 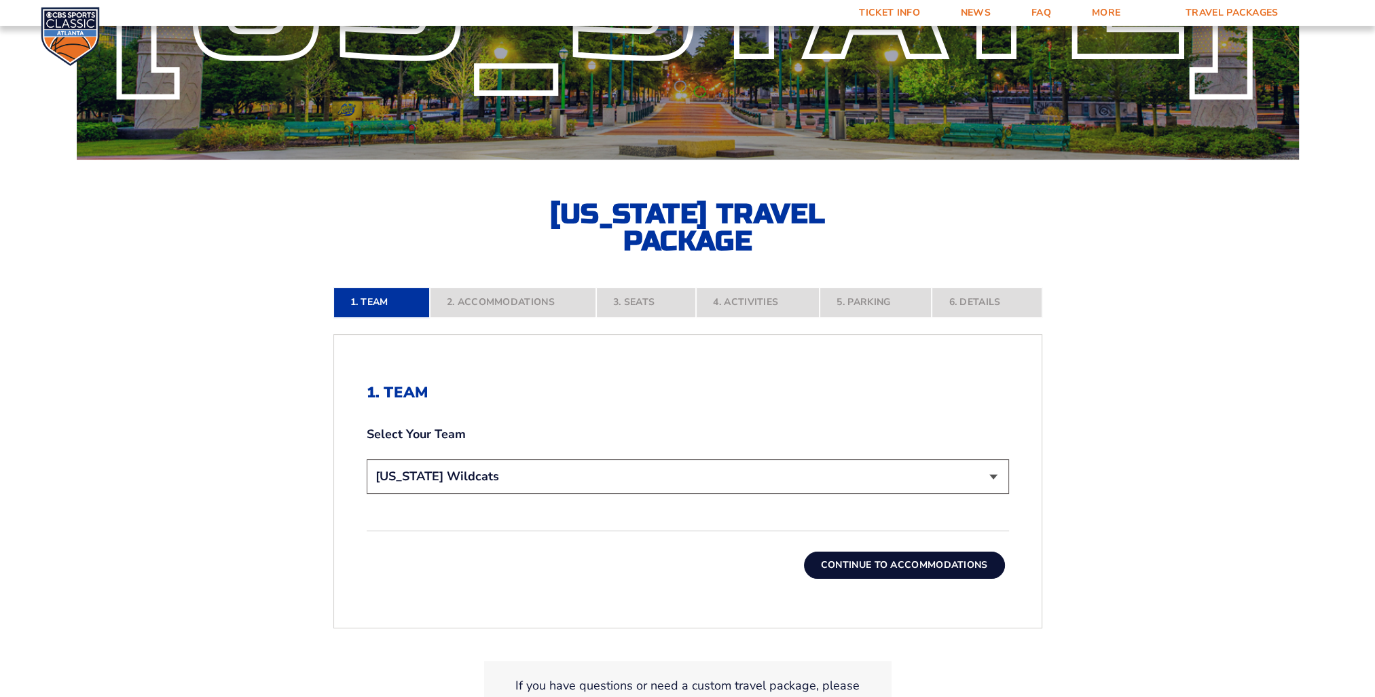 What do you see at coordinates (688, 434) in the screenshot?
I see `label: Select Your Team` at bounding box center [688, 434].